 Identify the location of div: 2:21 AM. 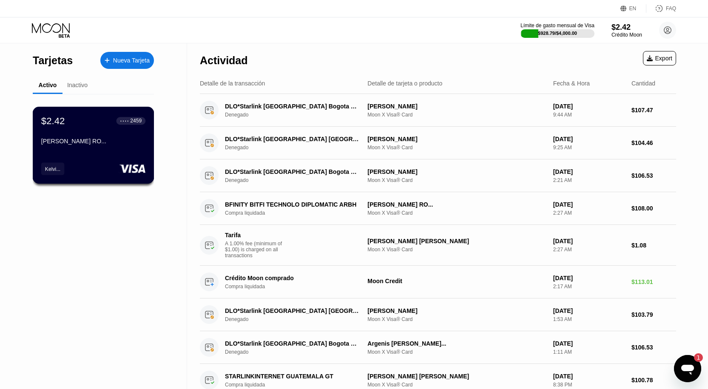
(589, 180).